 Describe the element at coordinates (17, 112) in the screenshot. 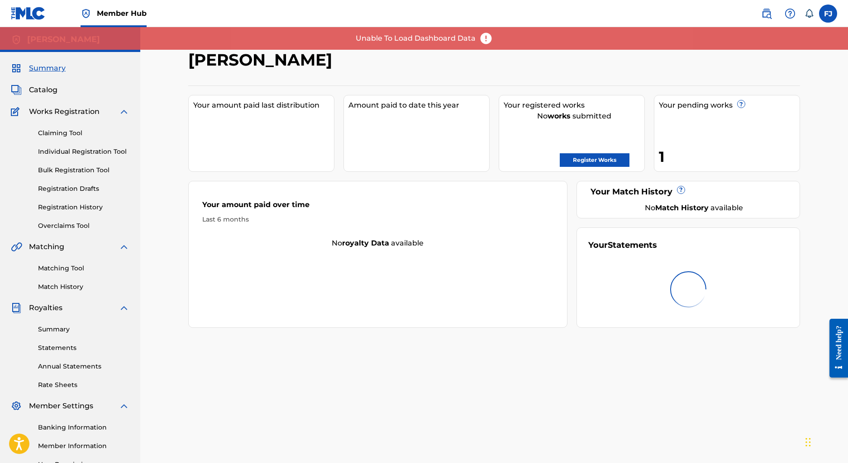

I see `img: Works Registration` at that location.